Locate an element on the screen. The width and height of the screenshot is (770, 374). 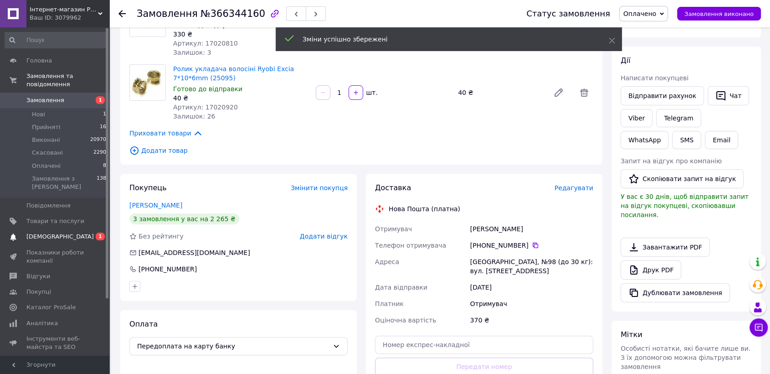
span: Повідомлення is located at coordinates (48, 206).